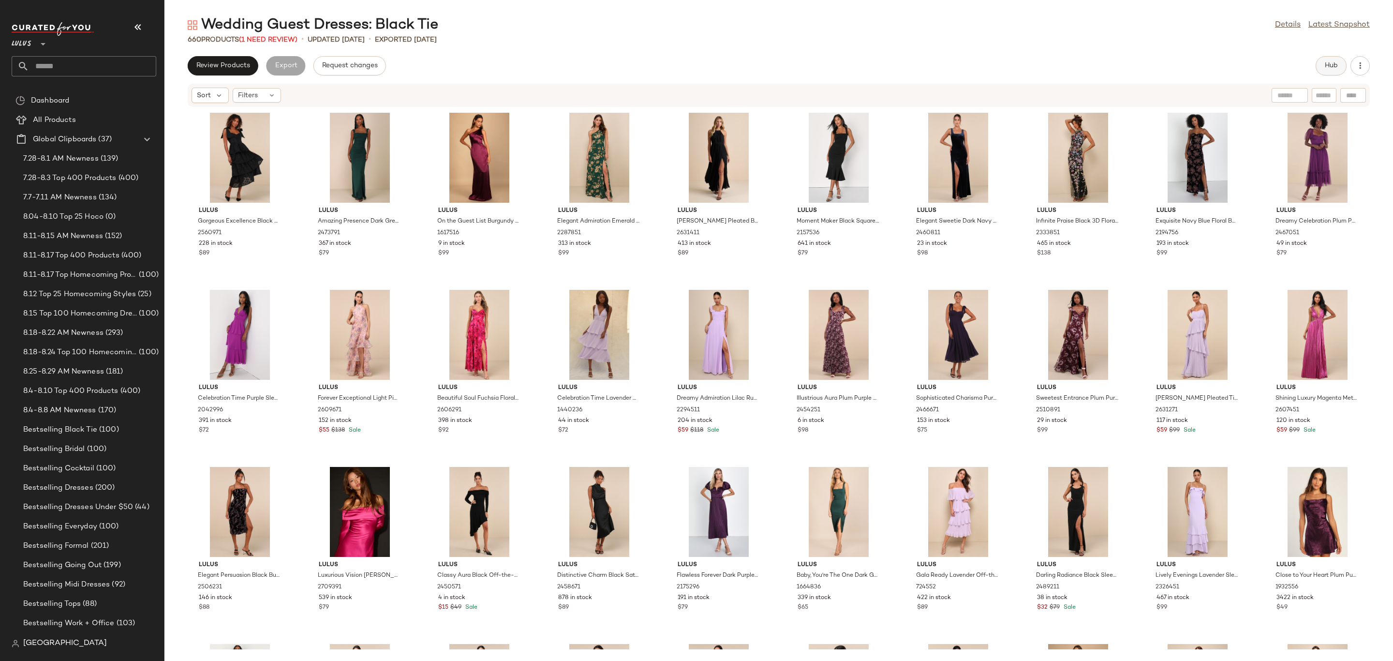 This screenshot has width=1393, height=661. What do you see at coordinates (239, 576) in the screenshot?
I see `span: Elegant Persuasion Black Burnout Velvet Lace-Up Midi Dress` at bounding box center [239, 576].